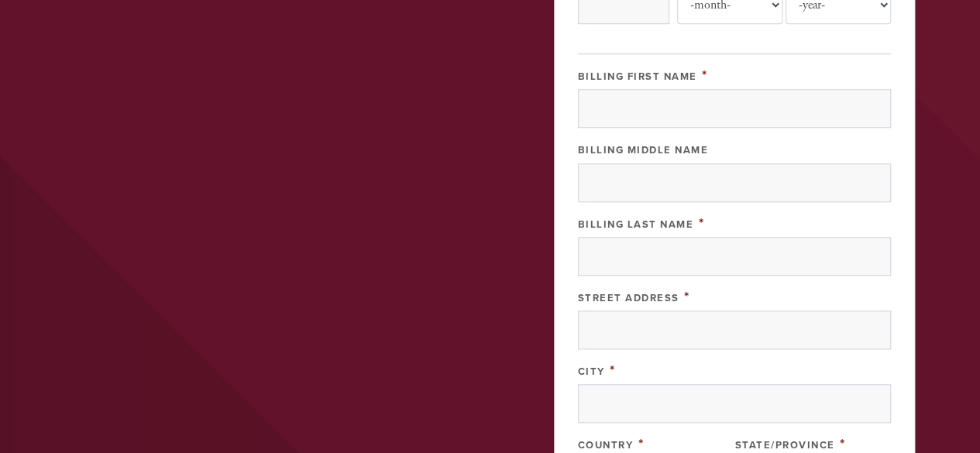 Image resolution: width=980 pixels, height=453 pixels. I want to click on label: Country, so click(606, 446).